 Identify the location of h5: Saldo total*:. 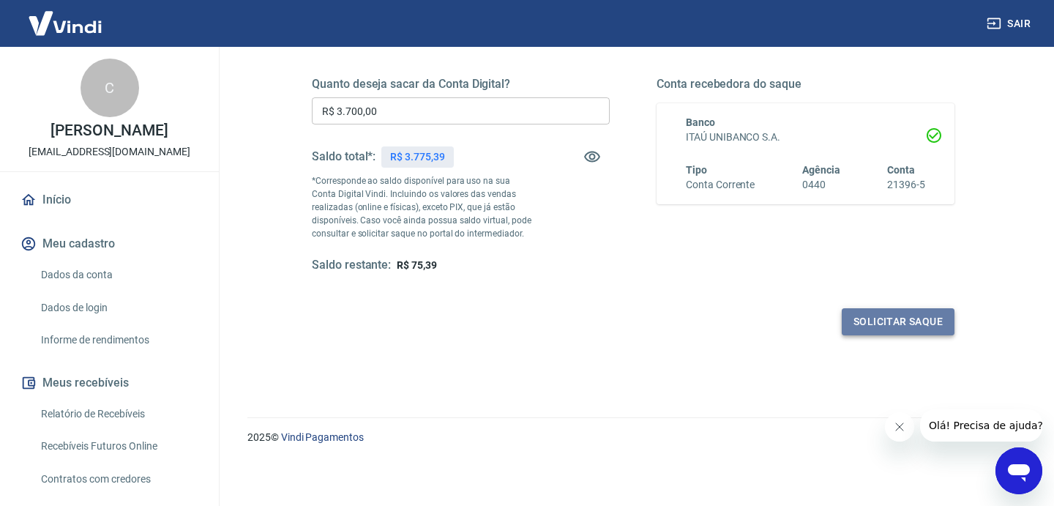
(343, 157).